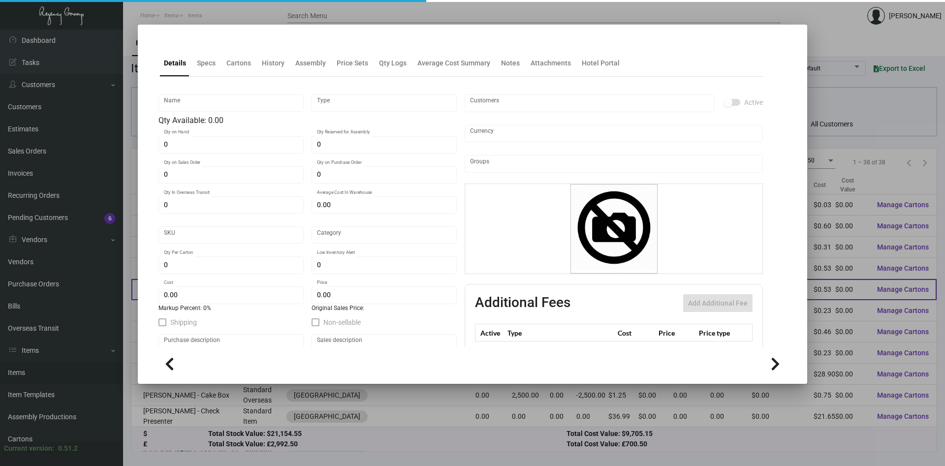 The width and height of the screenshot is (945, 466). What do you see at coordinates (601, 63) in the screenshot?
I see `div: Hotel Portal` at bounding box center [601, 63].